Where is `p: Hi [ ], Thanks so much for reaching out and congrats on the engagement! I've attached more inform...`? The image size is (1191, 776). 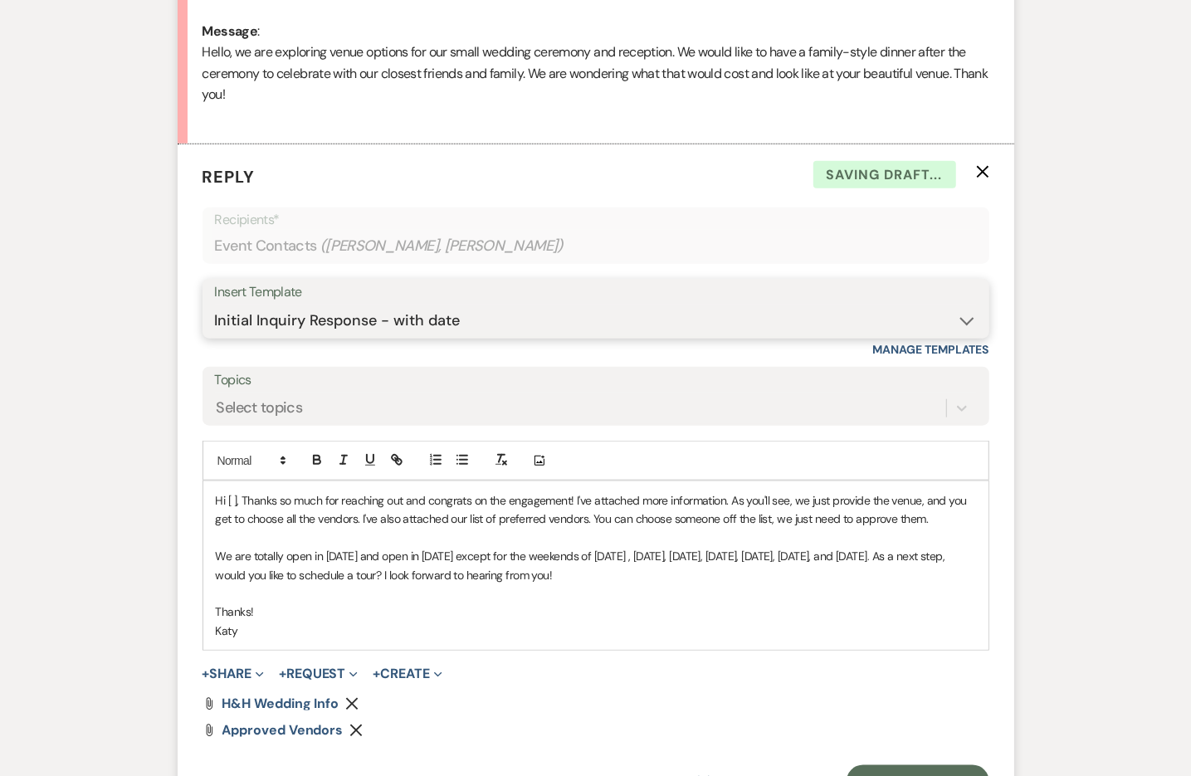
p: Hi [ ], Thanks so much for reaching out and congrats on the engagement! I've attached more inform... is located at coordinates (596, 510).